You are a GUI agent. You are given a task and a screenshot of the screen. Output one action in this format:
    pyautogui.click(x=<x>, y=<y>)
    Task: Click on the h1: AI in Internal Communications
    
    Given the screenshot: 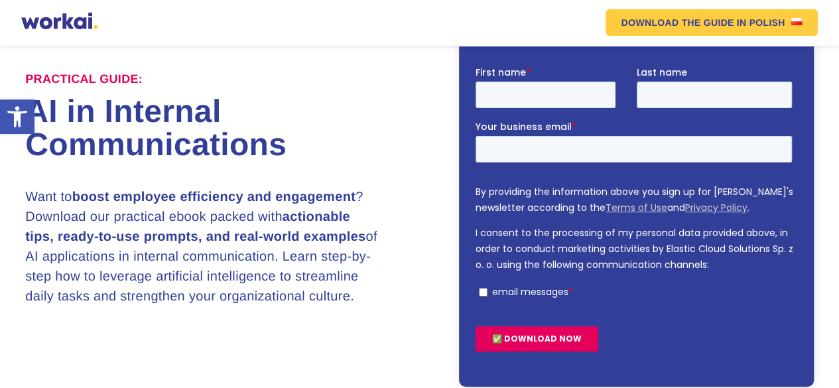 What is the action you would take?
    pyautogui.click(x=222, y=129)
    